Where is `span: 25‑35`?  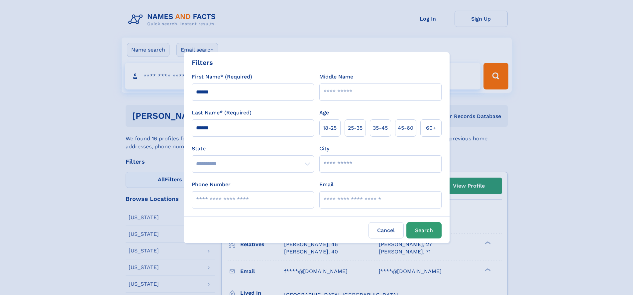 span: 25‑35 is located at coordinates (355, 128).